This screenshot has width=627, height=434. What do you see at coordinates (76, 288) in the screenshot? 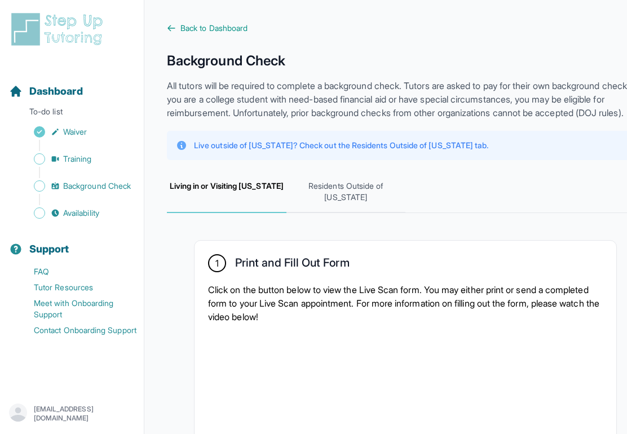
I see `a: Tutor Resources` at bounding box center [76, 288].